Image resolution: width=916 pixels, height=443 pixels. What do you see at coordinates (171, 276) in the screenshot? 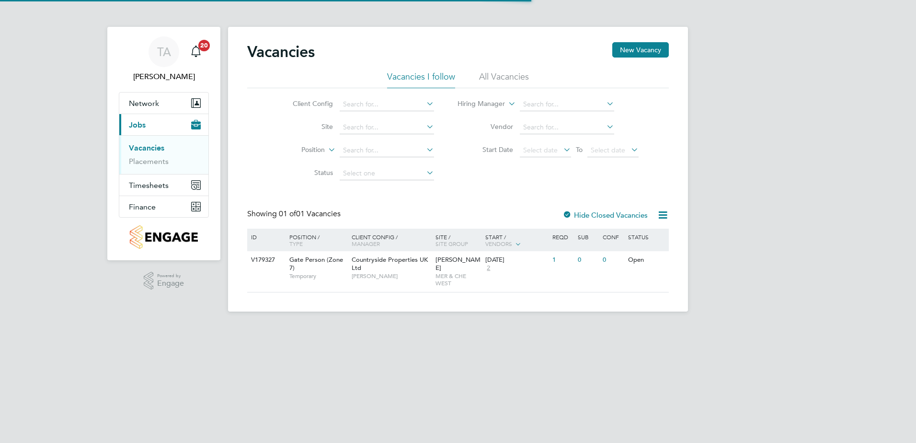
I see `span: Powered by` at bounding box center [171, 276].